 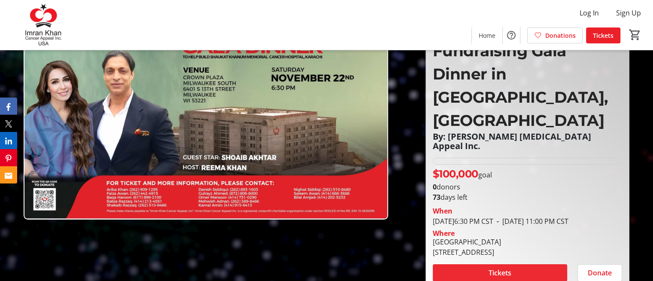 I want to click on a: Home, so click(x=487, y=35).